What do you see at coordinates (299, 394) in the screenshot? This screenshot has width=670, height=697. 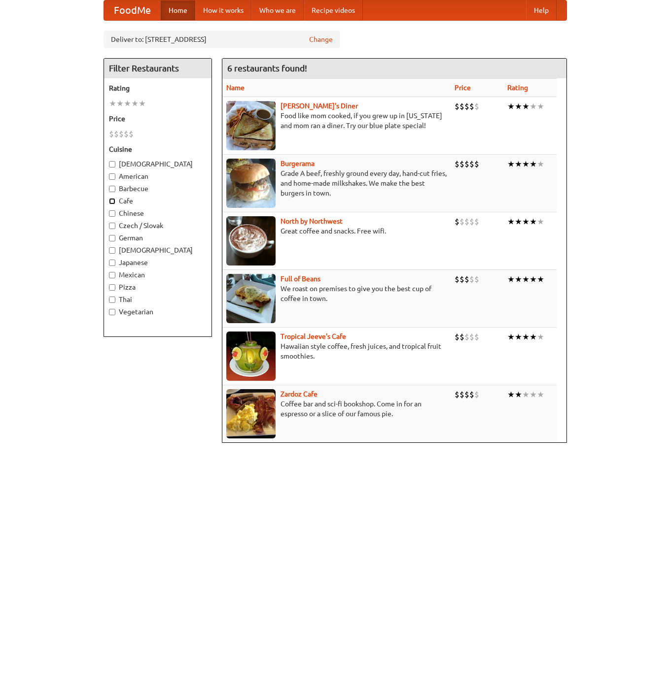 I see `b: Zardoz Cafe` at bounding box center [299, 394].